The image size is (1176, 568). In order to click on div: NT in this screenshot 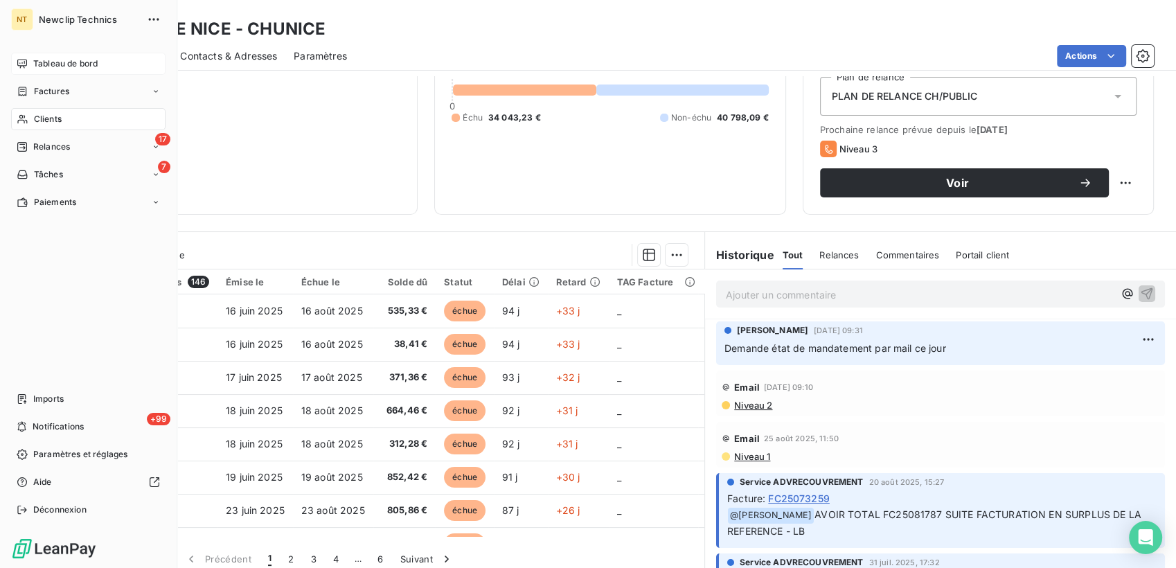, I will do `click(22, 19)`.